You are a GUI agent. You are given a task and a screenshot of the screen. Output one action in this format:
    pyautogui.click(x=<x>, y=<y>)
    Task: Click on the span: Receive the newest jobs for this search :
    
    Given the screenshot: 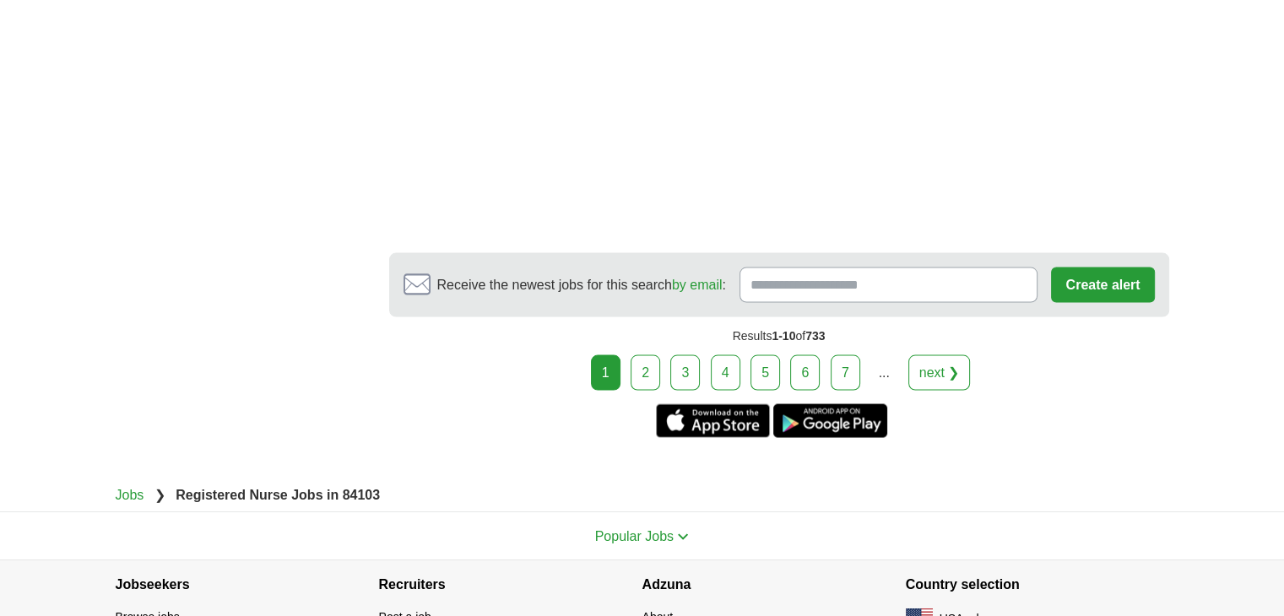 What is the action you would take?
    pyautogui.click(x=582, y=285)
    